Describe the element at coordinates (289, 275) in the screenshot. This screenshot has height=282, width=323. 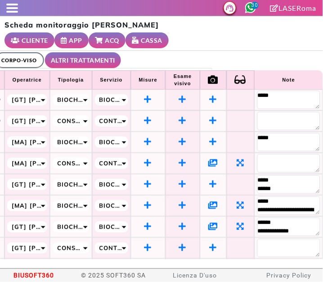
I see `a: Privacy Policy` at that location.